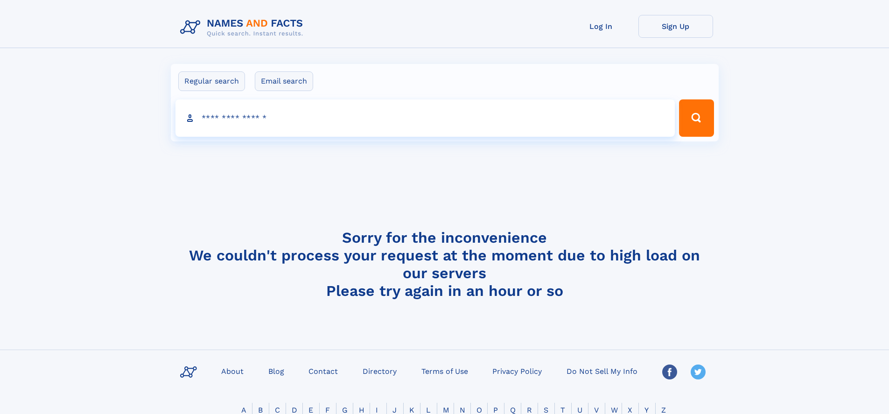  What do you see at coordinates (425, 118) in the screenshot?
I see `input: search input` at bounding box center [425, 118].